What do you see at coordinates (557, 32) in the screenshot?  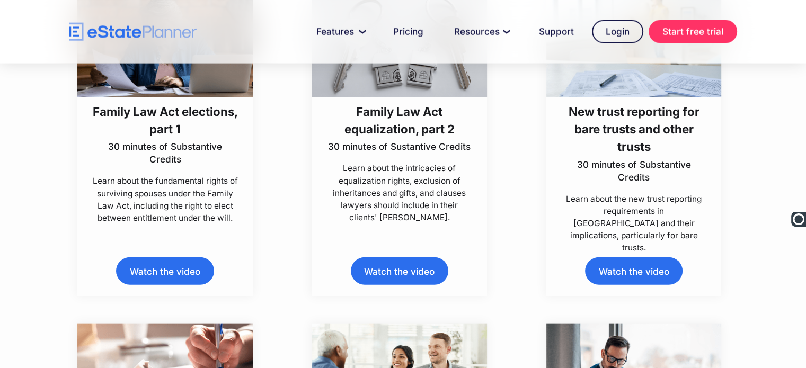 I see `a: Support` at bounding box center [557, 32].